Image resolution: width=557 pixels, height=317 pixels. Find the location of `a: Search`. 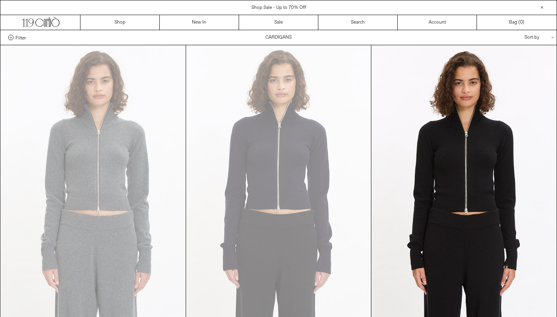

a: Search is located at coordinates (358, 22).